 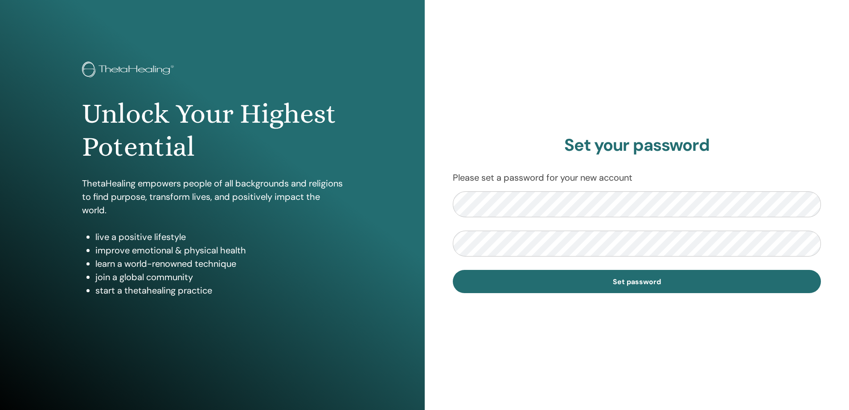 I want to click on button: Set password, so click(x=637, y=281).